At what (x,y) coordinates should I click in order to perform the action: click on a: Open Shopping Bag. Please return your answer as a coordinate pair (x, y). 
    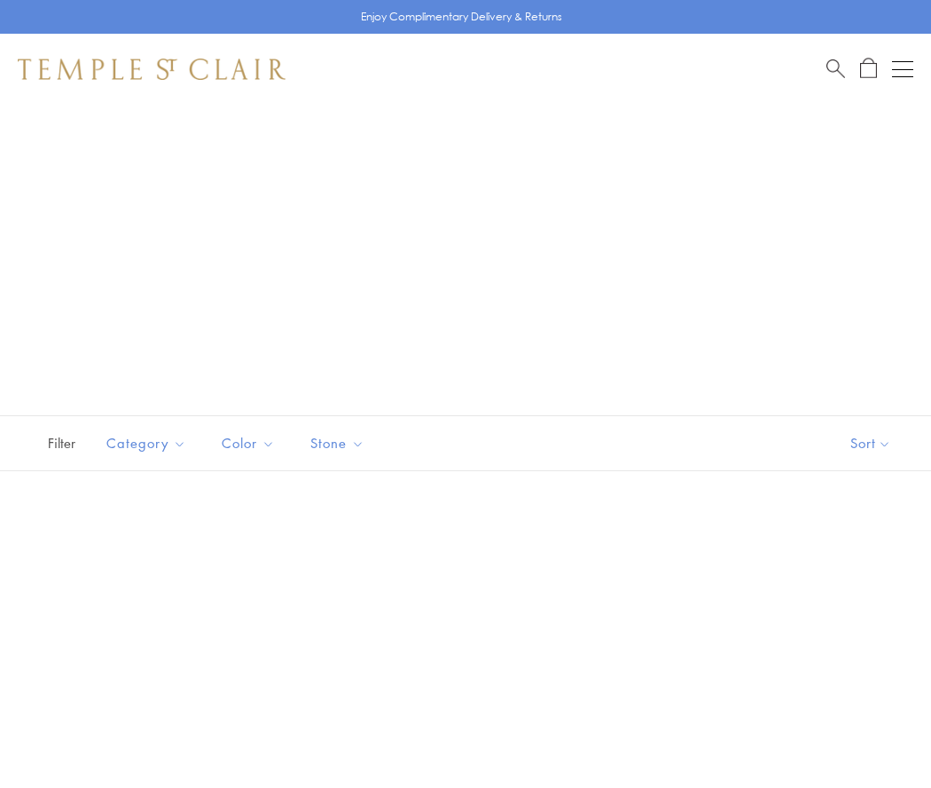
    Looking at the image, I should click on (868, 68).